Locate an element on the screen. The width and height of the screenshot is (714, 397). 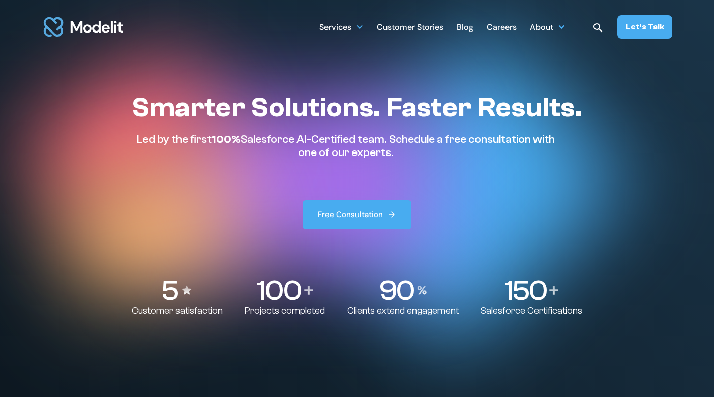
p: Customer satisfaction is located at coordinates (177, 311).